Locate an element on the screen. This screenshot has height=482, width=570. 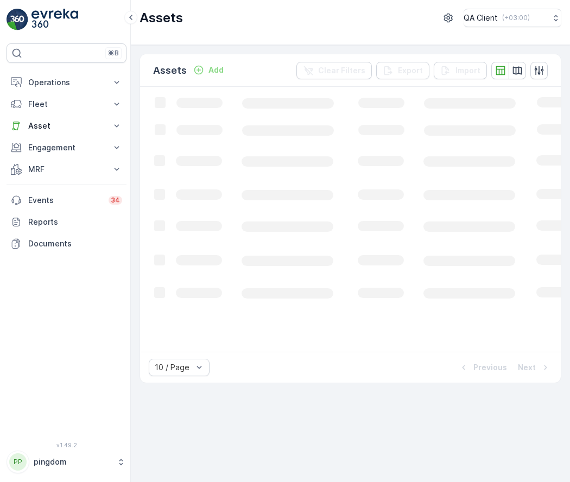
p: Reports is located at coordinates (75, 222).